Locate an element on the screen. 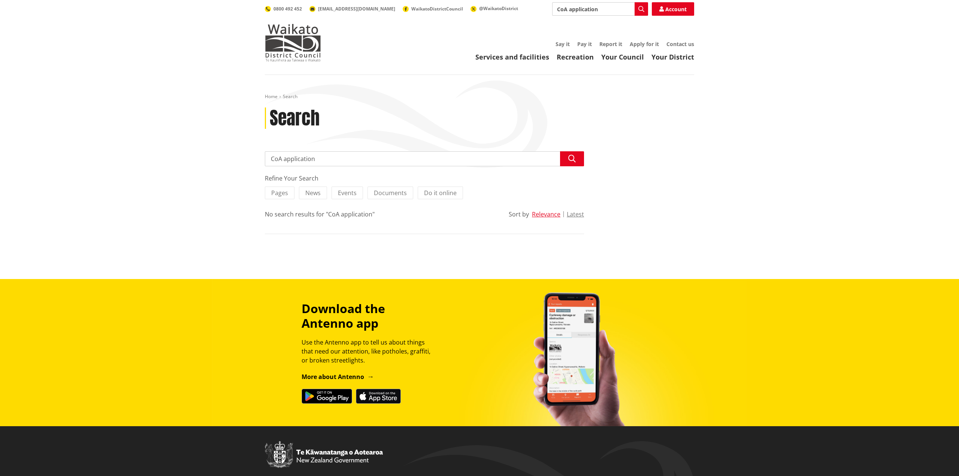 The width and height of the screenshot is (959, 476). a: Account is located at coordinates (673, 9).